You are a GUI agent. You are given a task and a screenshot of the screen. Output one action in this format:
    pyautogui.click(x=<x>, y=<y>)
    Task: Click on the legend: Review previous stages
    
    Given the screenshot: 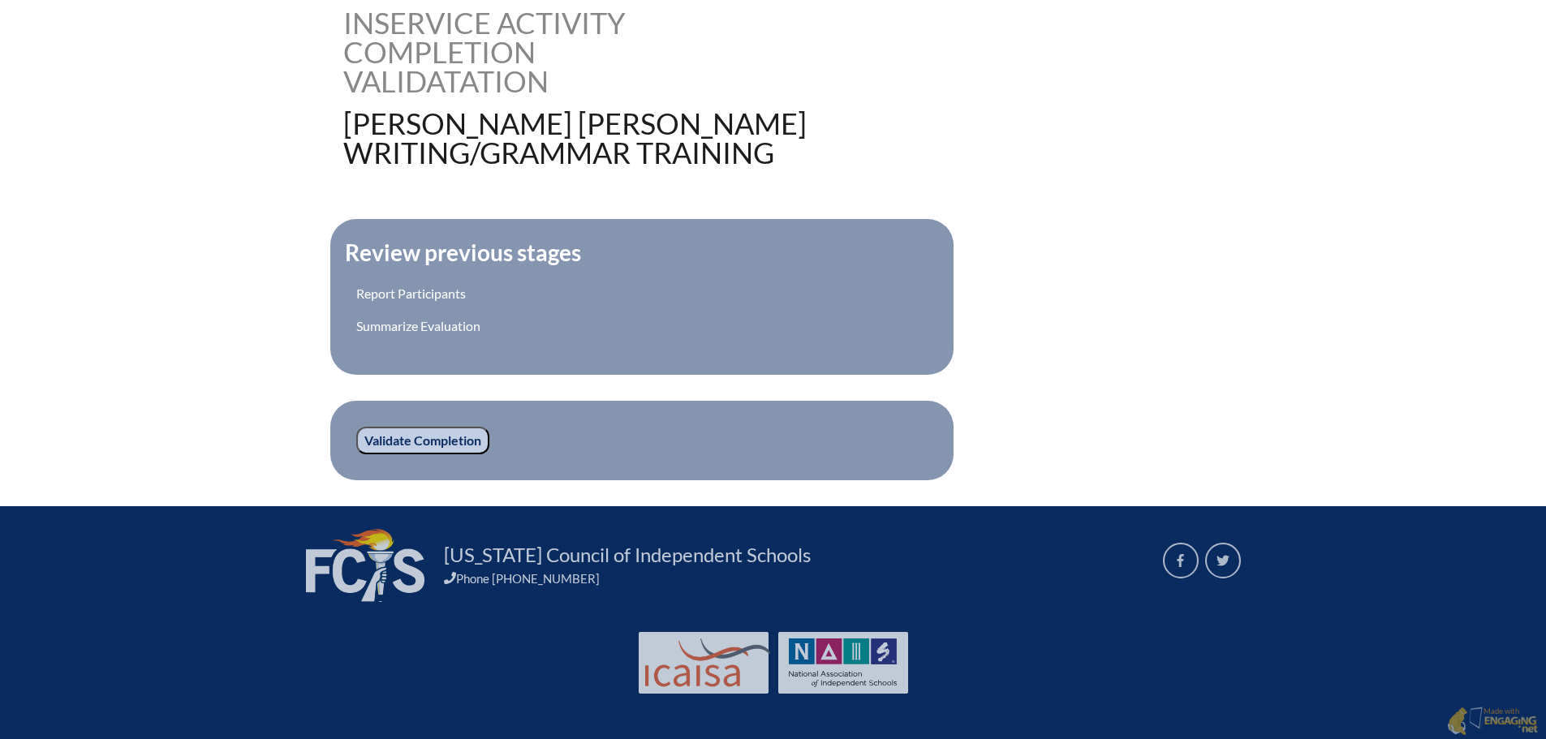 What is the action you would take?
    pyautogui.click(x=463, y=252)
    